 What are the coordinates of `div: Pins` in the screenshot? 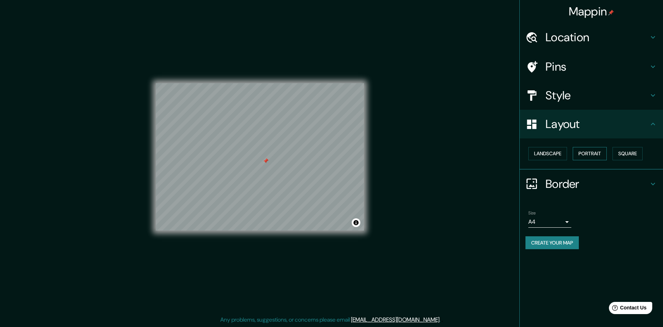 It's located at (591, 67).